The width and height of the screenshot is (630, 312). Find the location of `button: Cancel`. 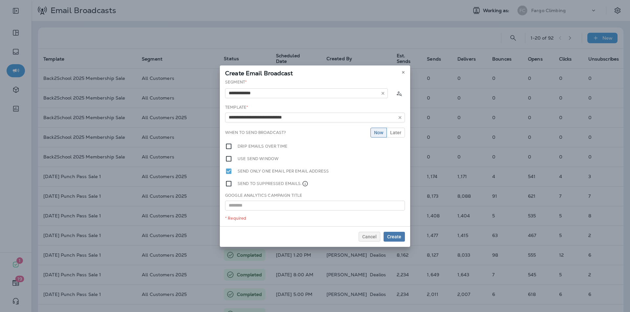

button: Cancel is located at coordinates (369, 237).